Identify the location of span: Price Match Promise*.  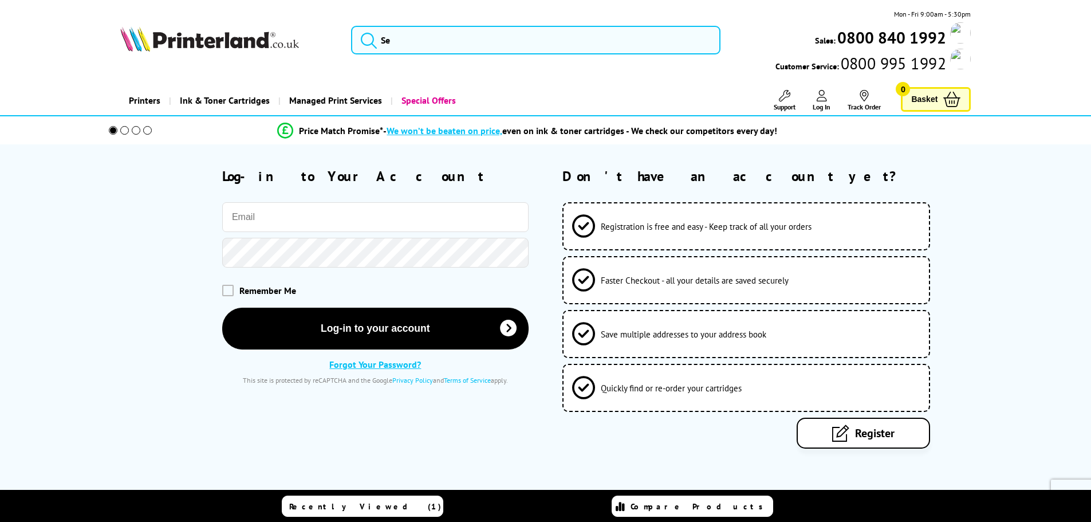
(341, 131).